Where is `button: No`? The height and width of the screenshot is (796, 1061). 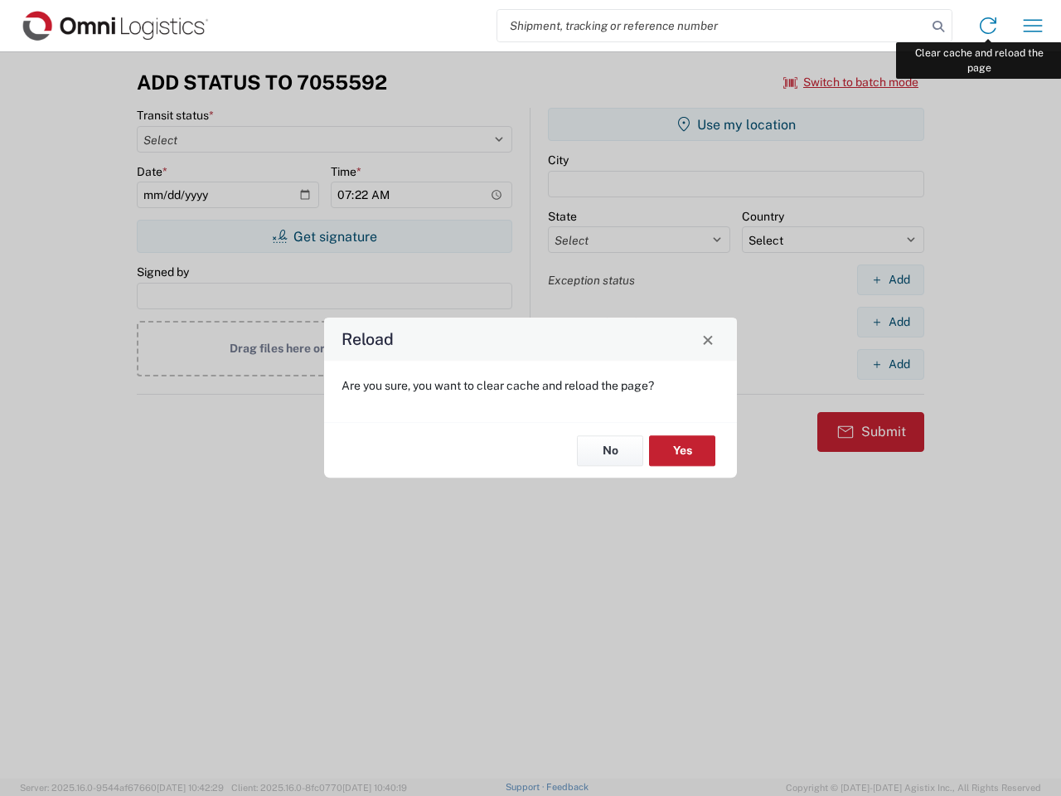
button: No is located at coordinates (610, 450).